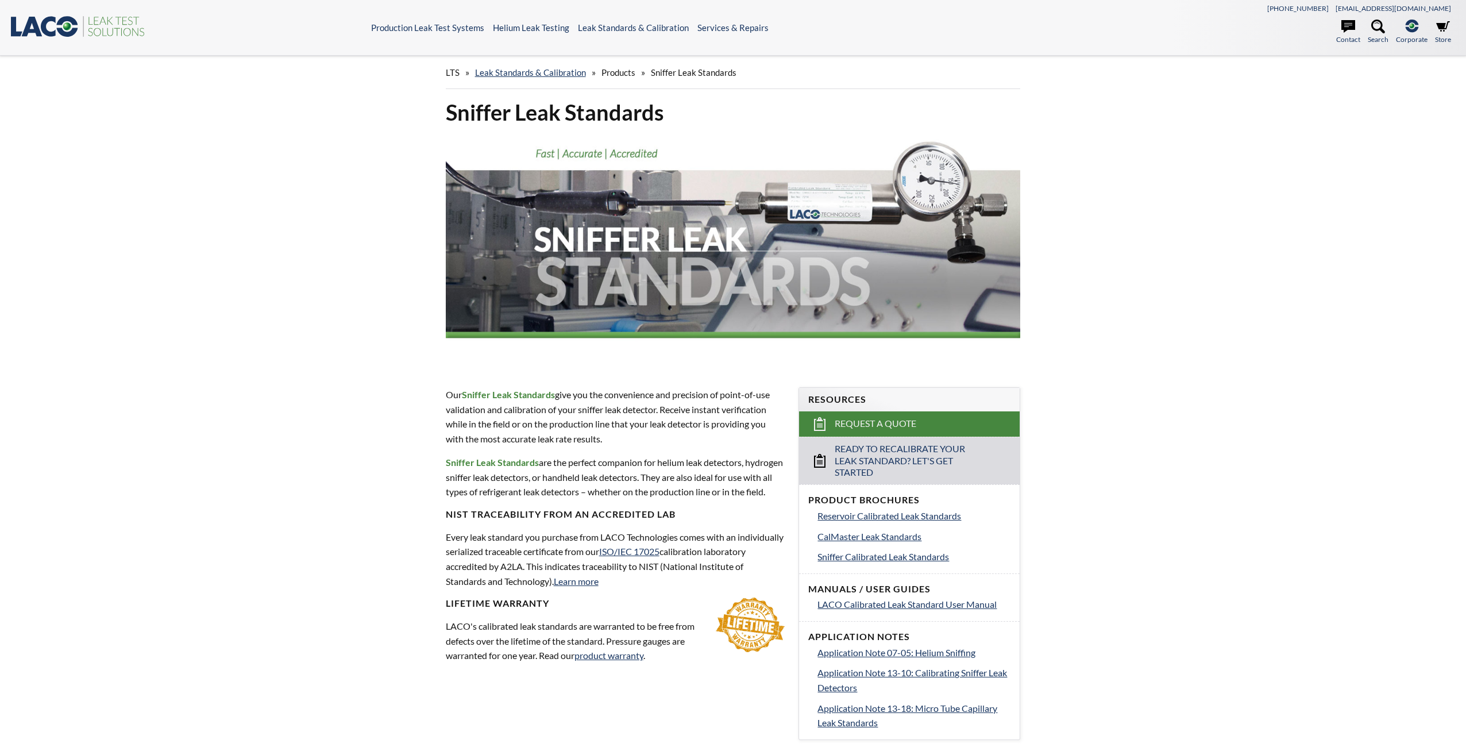 The height and width of the screenshot is (755, 1466). Describe the element at coordinates (907, 604) in the screenshot. I see `span: LACO Calibrated Leak Standard User Manual` at that location.